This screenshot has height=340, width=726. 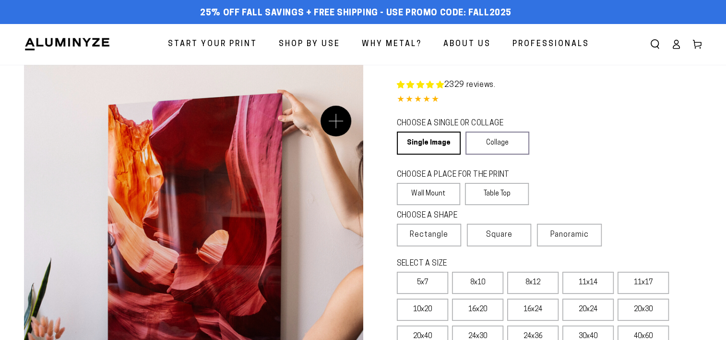 I want to click on span: Square, so click(x=499, y=235).